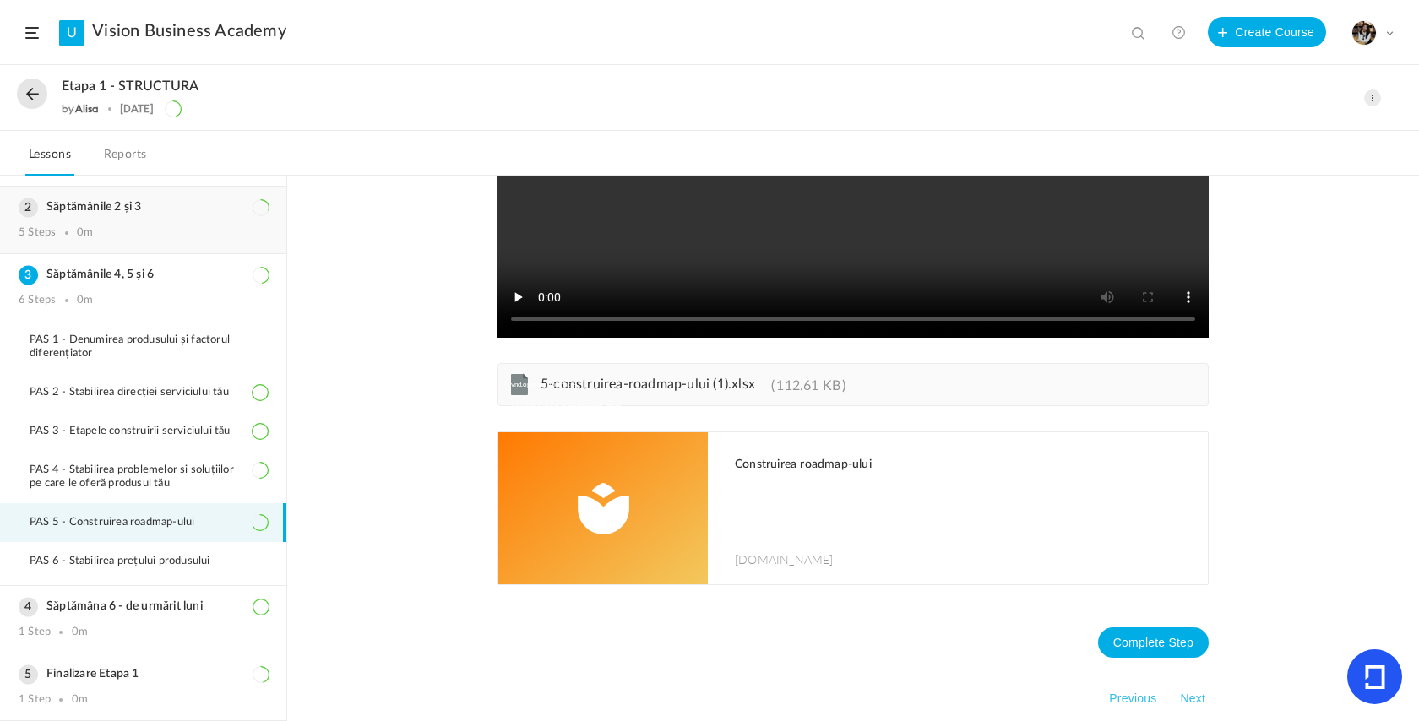 The image size is (1419, 721). What do you see at coordinates (80, 109) in the screenshot?
I see `div: by` at bounding box center [80, 109].